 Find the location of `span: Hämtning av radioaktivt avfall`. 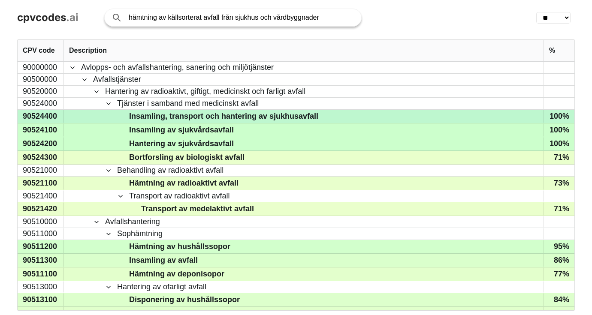

span: Hämtning av radioaktivt avfall is located at coordinates (184, 183).